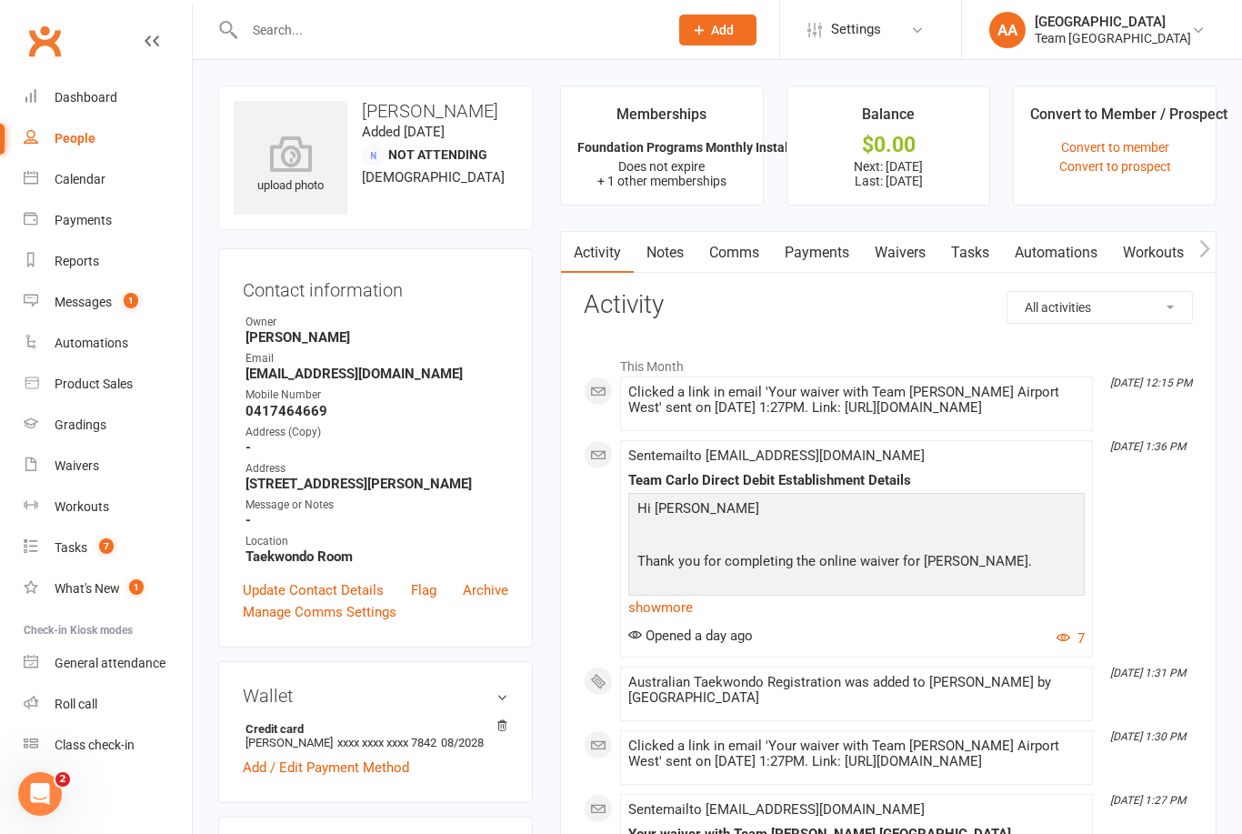 This screenshot has height=834, width=1242. I want to click on h3: Wallet, so click(376, 696).